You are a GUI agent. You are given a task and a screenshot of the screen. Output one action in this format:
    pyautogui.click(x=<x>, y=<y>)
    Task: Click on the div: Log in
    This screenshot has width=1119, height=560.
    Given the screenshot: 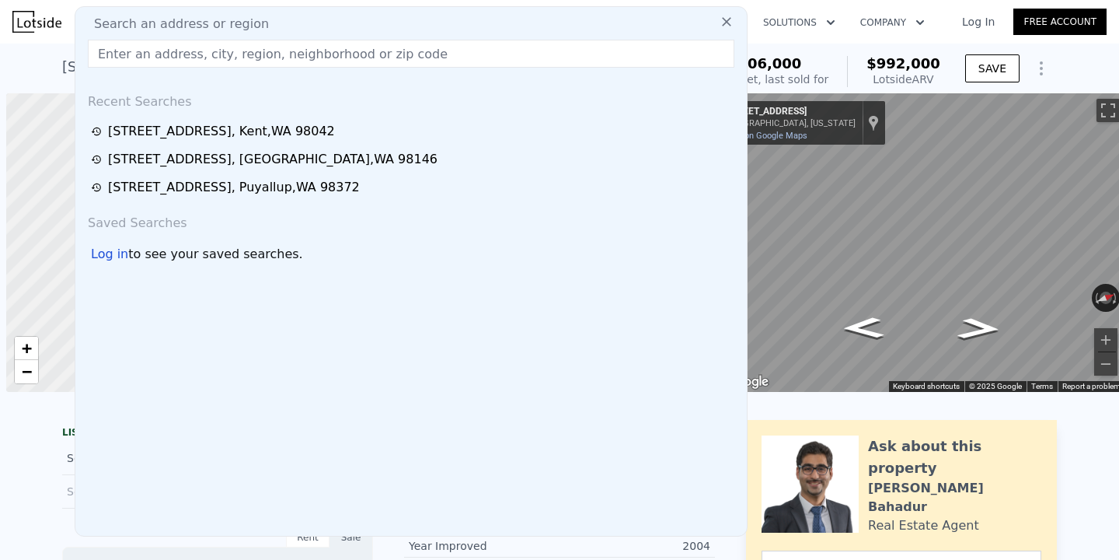 What is the action you would take?
    pyautogui.click(x=110, y=254)
    